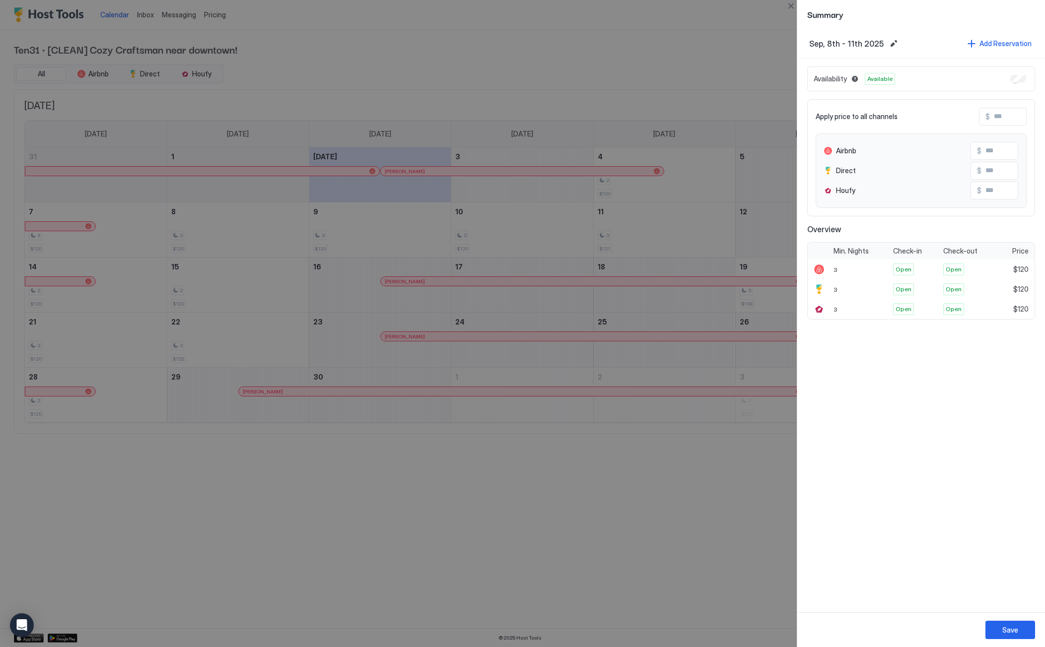  What do you see at coordinates (1010, 630) in the screenshot?
I see `button: Save` at bounding box center [1010, 630].